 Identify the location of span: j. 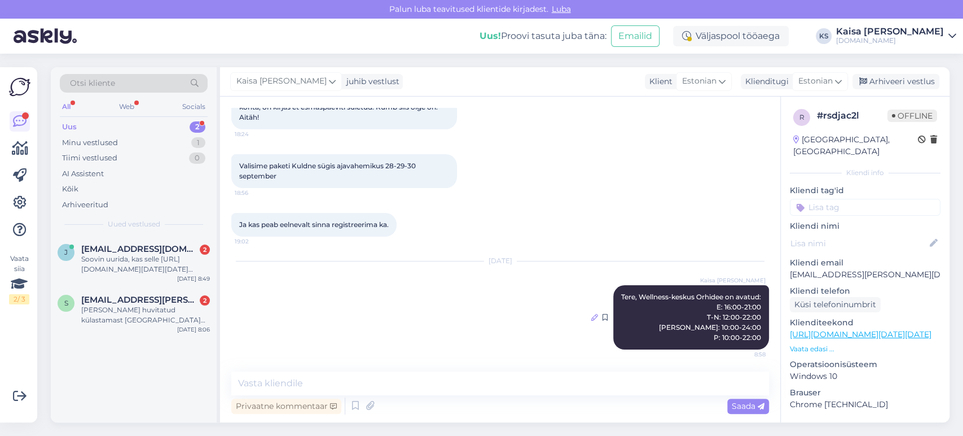
(66, 252).